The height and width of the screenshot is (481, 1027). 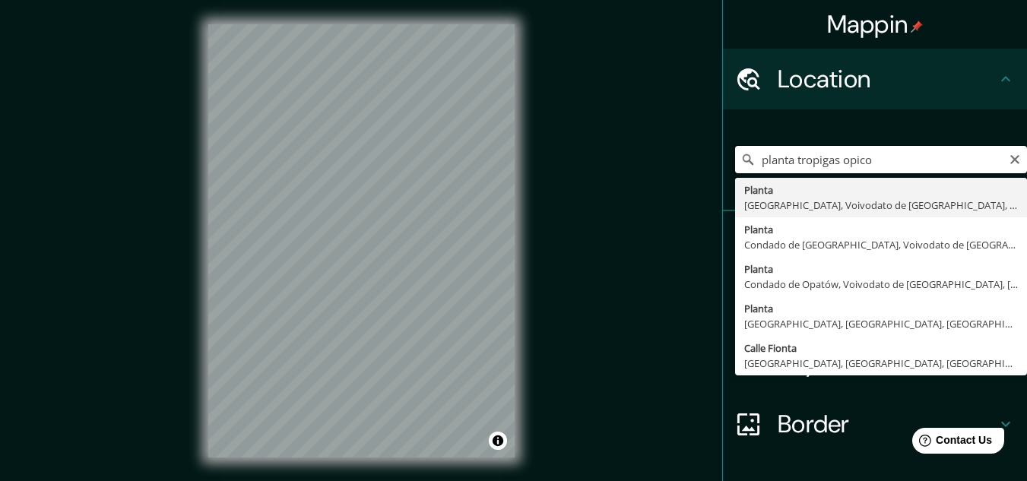 I want to click on button: Toggle attribution, so click(x=498, y=441).